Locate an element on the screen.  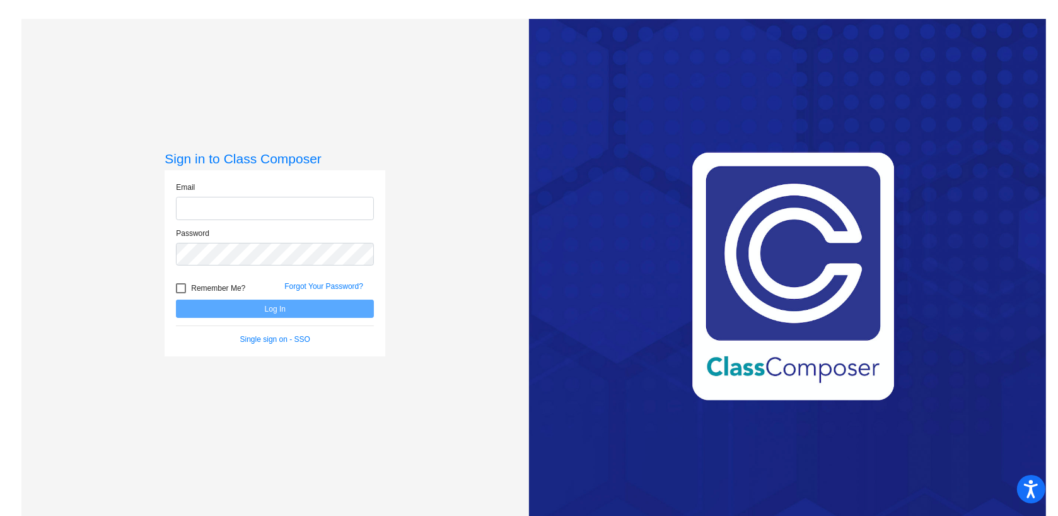
span: Remember Me? is located at coordinates (218, 288).